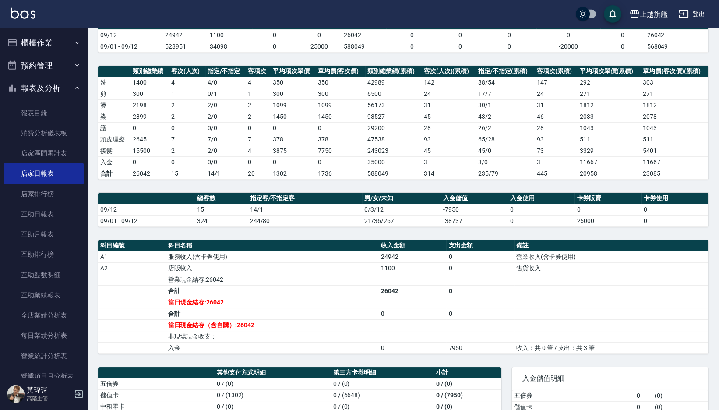 The height and width of the screenshot is (410, 719). What do you see at coordinates (412, 268) in the screenshot?
I see `td: 1100` at bounding box center [412, 268].